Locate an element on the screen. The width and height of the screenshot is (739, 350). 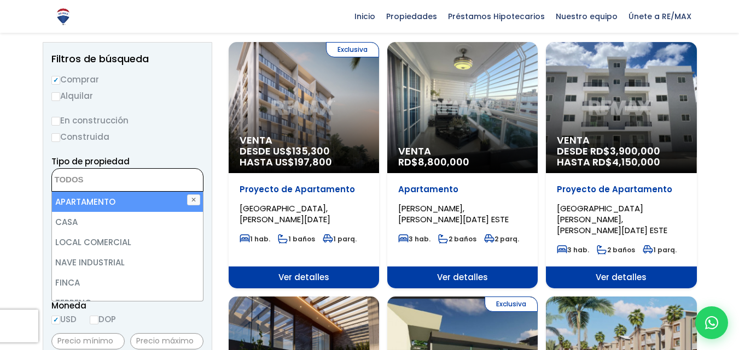
textarea: Search is located at coordinates (105, 180).